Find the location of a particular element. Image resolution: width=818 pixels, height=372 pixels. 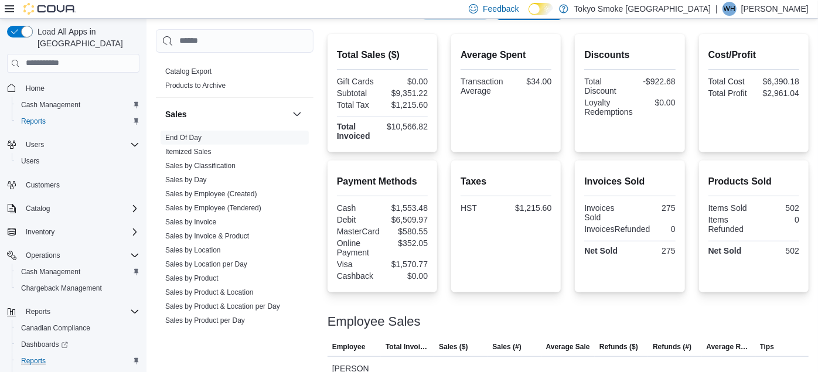

div: Cash is located at coordinates (359, 208).